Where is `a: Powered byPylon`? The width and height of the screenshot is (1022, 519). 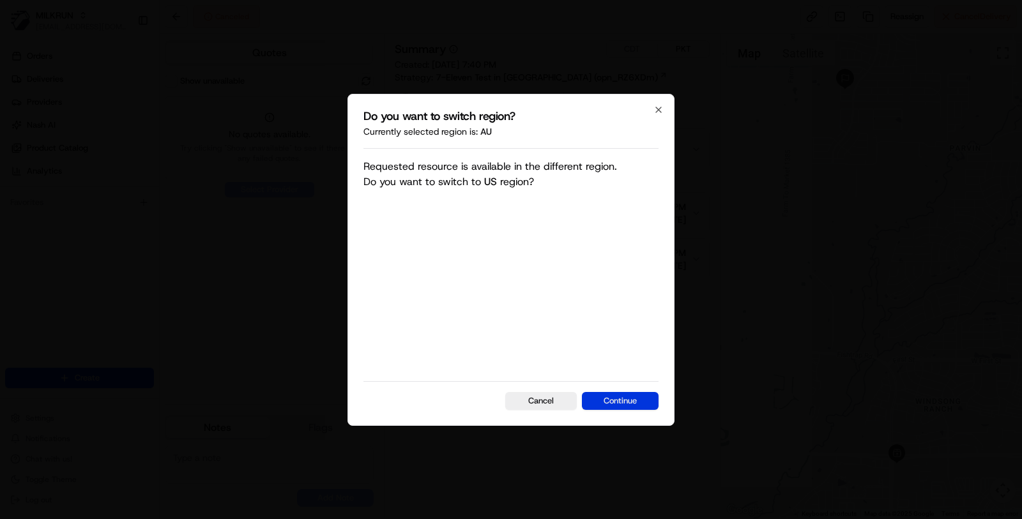
a: Powered byPylon is located at coordinates (122, 75).